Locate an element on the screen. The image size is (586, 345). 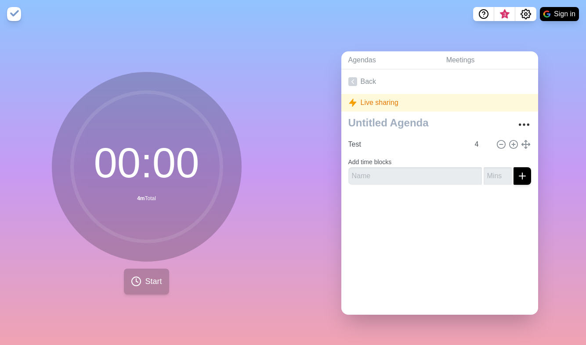
button: Sign in is located at coordinates (559, 14).